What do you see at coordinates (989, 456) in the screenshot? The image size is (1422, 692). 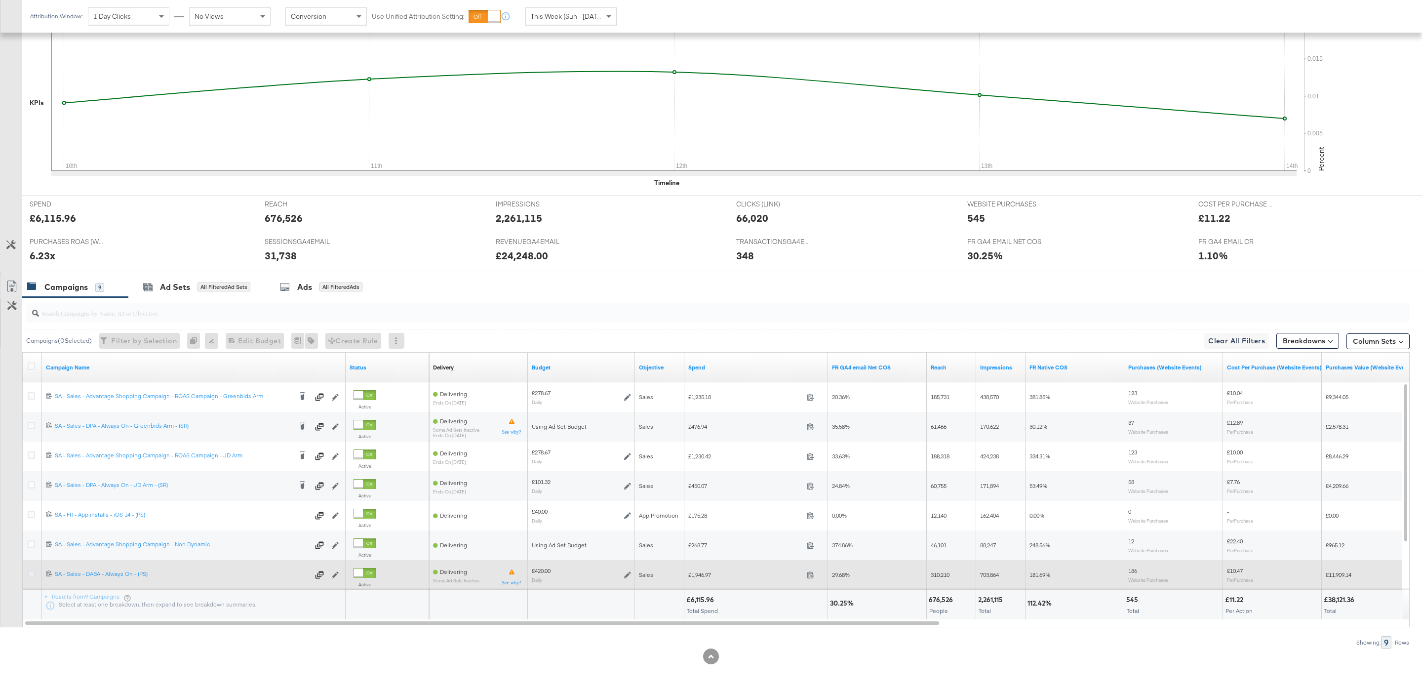 I see `span: 424,238` at bounding box center [989, 456].